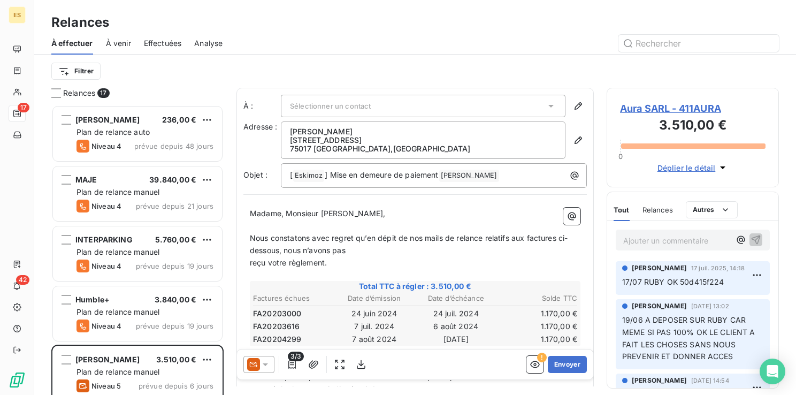 This screenshot has width=796, height=395. I want to click on span: 5.760,00 €, so click(176, 239).